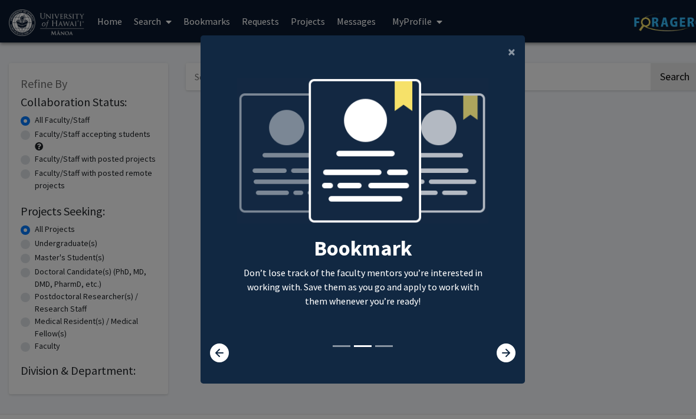 This screenshot has width=696, height=419. I want to click on img: bookmark, so click(363, 156).